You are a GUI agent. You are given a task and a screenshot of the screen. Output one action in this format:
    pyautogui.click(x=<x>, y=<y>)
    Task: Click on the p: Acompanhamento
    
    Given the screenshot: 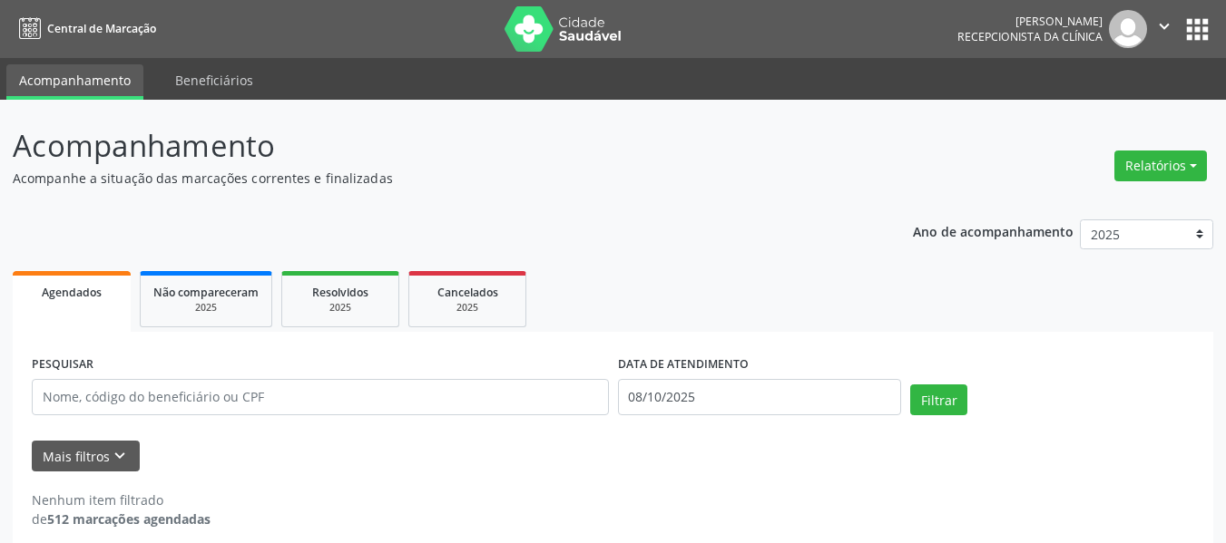 What is the action you would take?
    pyautogui.click(x=433, y=146)
    